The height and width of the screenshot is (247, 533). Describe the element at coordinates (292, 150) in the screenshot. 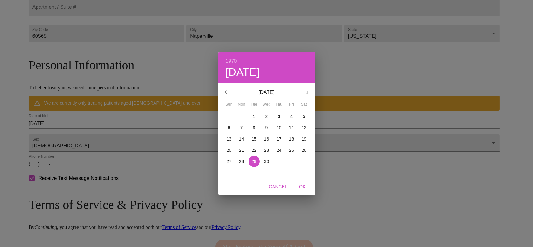

I see `button: 25` at that location.